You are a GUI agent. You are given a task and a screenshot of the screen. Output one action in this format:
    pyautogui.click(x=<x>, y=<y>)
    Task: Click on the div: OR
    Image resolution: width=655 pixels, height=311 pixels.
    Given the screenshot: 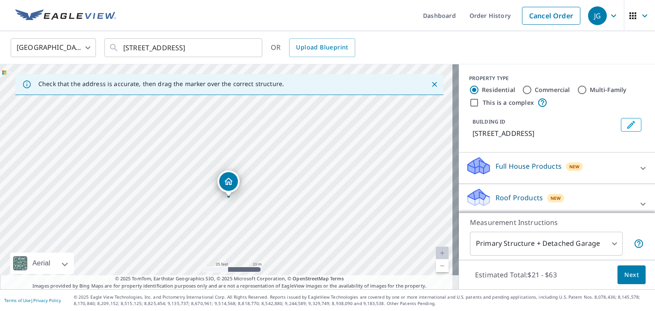 What is the action you would take?
    pyautogui.click(x=313, y=48)
    